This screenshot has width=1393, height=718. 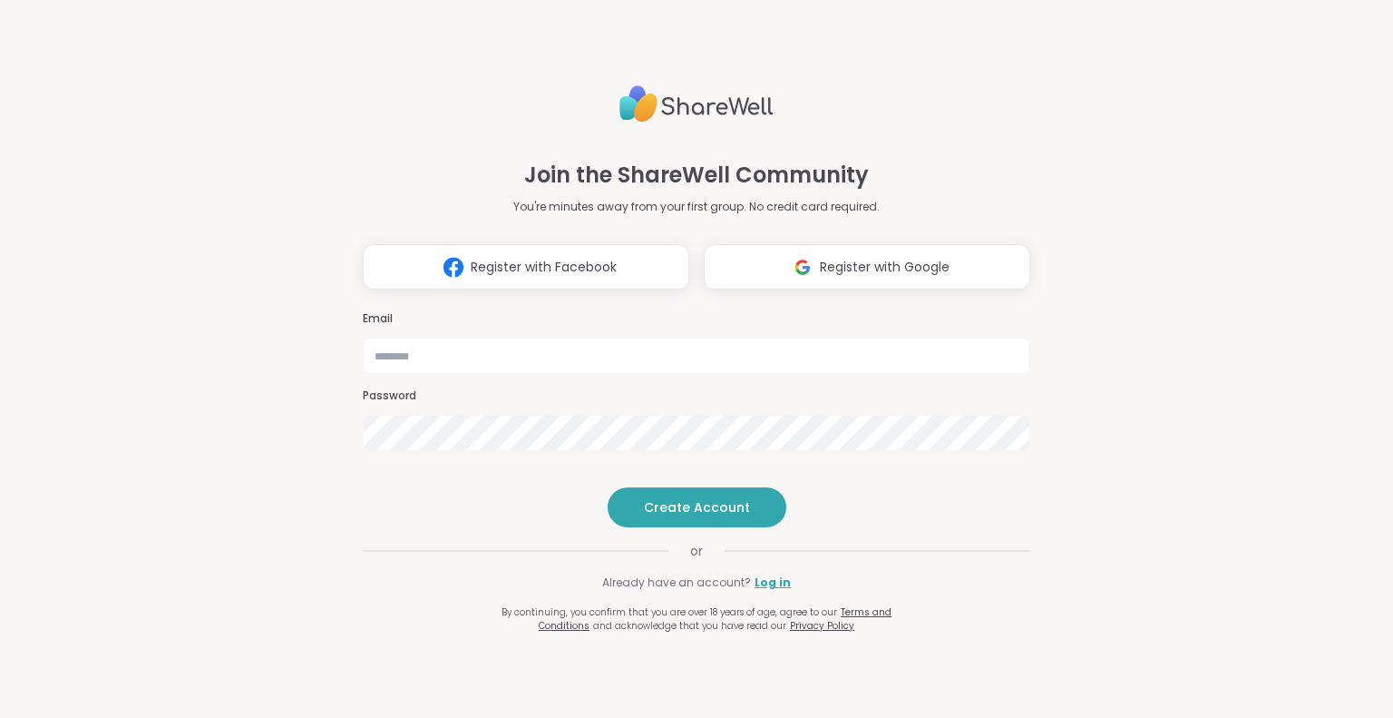 What do you see at coordinates (697, 507) in the screenshot?
I see `button: Create Account` at bounding box center [697, 507].